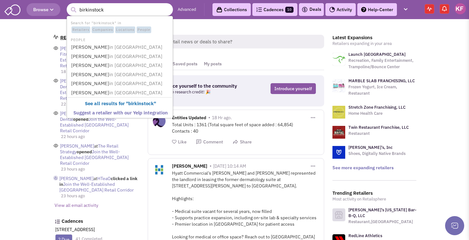  Describe the element at coordinates (363, 168) in the screenshot. I see `a: See more expanding retailers` at that location.